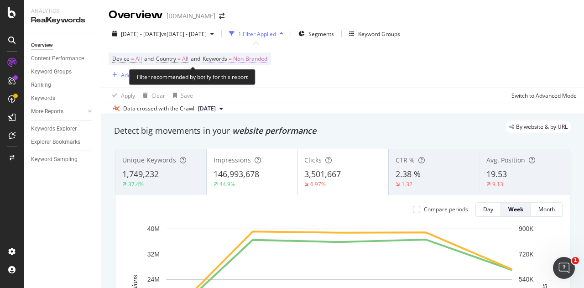 The width and height of the screenshot is (584, 288). Describe the element at coordinates (496, 174) in the screenshot. I see `span: 19.53` at that location.